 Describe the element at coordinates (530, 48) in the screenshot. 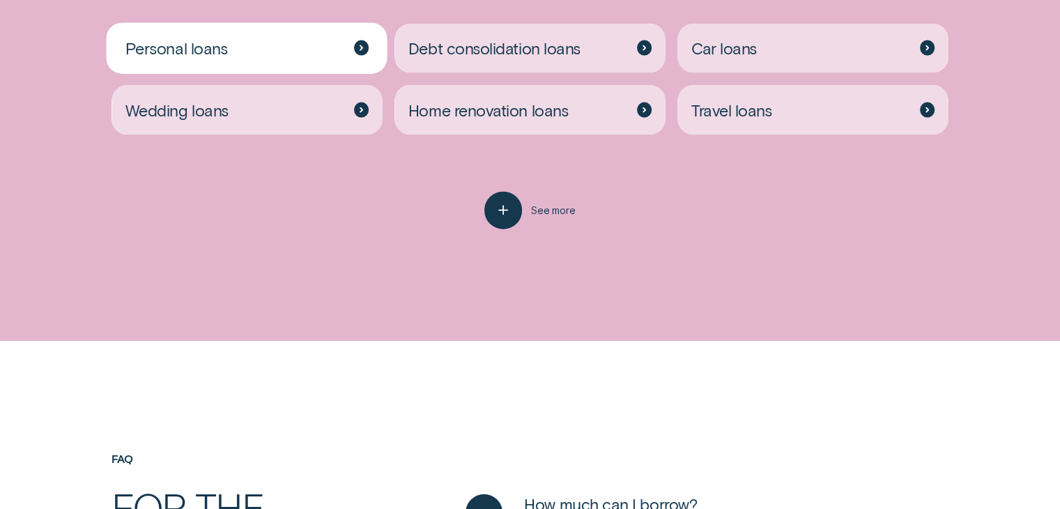

I see `a: Debt consolidation loans` at that location.